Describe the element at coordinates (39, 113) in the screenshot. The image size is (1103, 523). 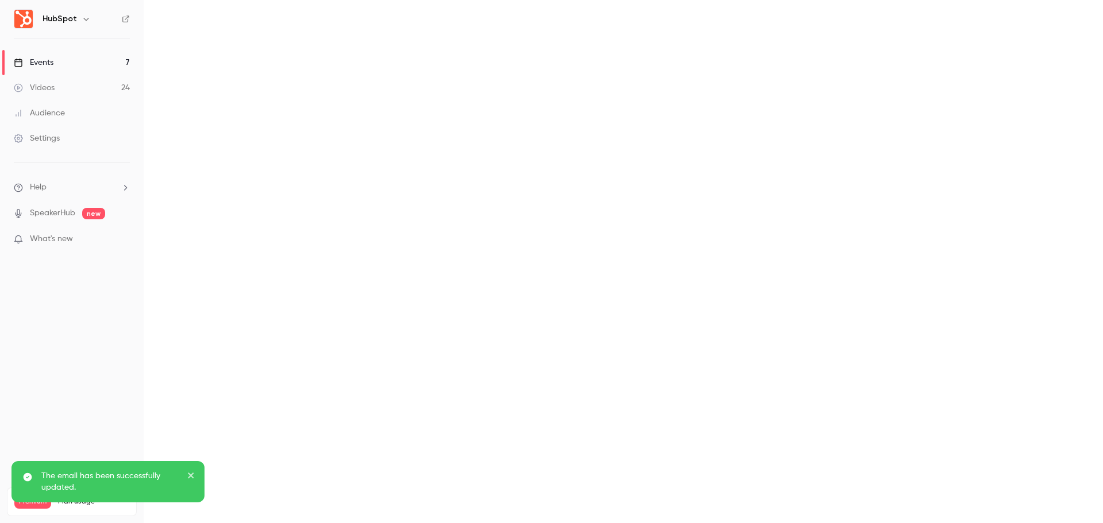
I see `div: Audience` at that location.